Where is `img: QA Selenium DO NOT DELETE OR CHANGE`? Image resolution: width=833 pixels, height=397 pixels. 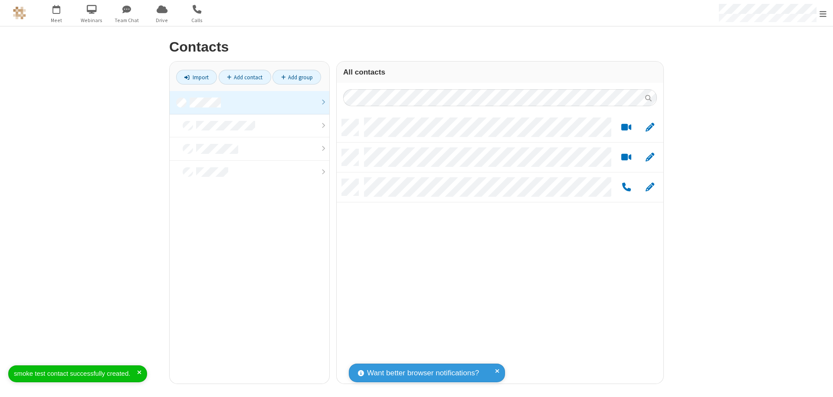 img: QA Selenium DO NOT DELETE OR CHANGE is located at coordinates (20, 13).